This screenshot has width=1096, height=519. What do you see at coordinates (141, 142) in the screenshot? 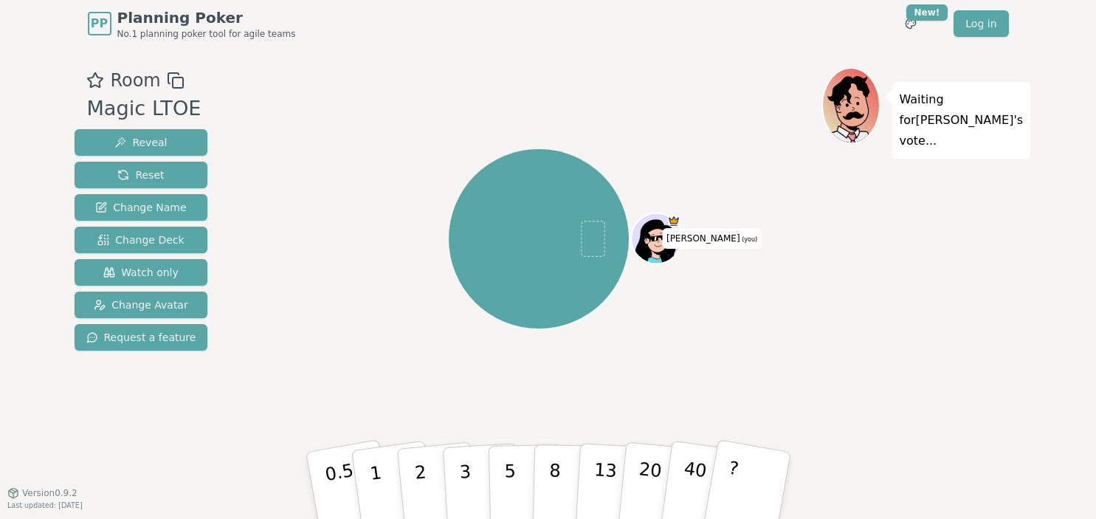
I see `button: Reveal` at bounding box center [141, 142].